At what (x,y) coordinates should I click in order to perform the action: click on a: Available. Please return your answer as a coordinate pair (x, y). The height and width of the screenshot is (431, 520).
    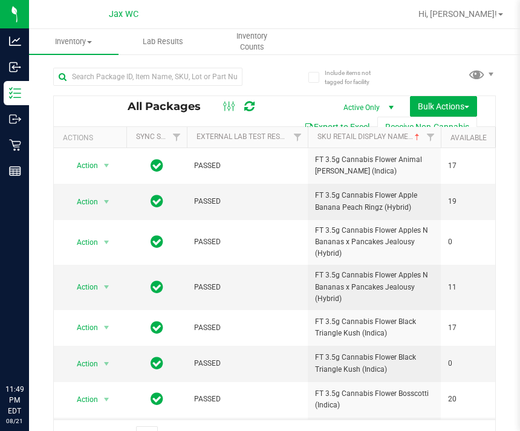
    Looking at the image, I should click on (469, 138).